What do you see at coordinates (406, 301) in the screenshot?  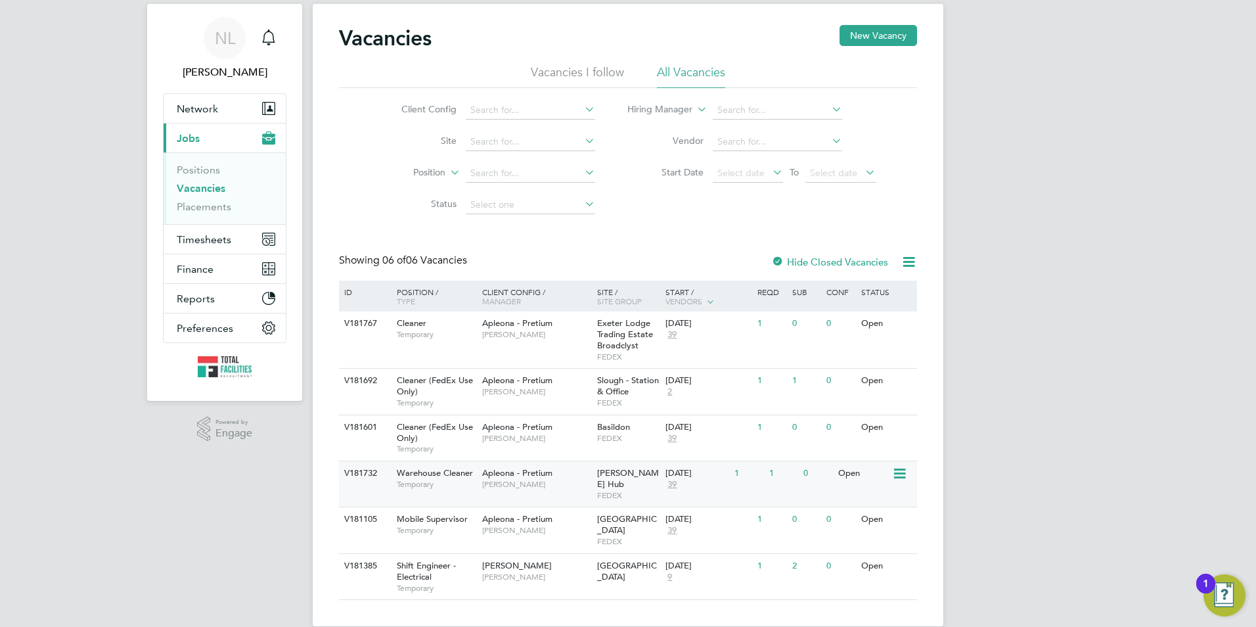 I see `span: Type` at bounding box center [406, 301].